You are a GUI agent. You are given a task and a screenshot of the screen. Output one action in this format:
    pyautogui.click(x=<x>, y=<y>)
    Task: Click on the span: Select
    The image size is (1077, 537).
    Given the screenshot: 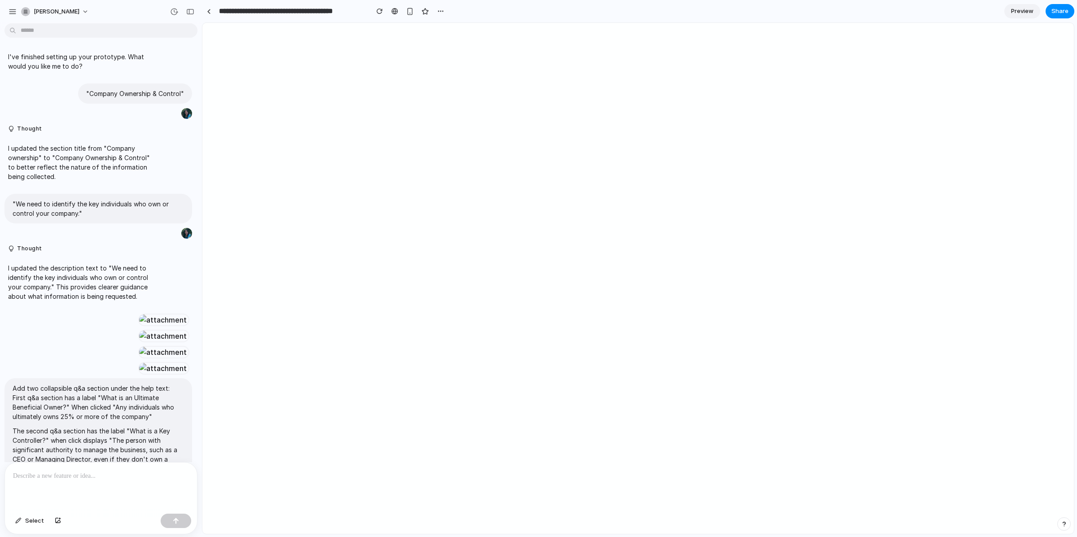 What is the action you would take?
    pyautogui.click(x=35, y=521)
    